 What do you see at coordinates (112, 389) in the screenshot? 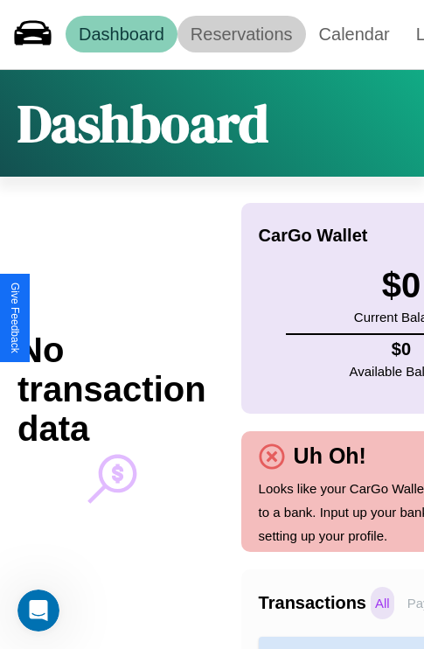
I see `h2: No transaction data` at bounding box center [112, 389].